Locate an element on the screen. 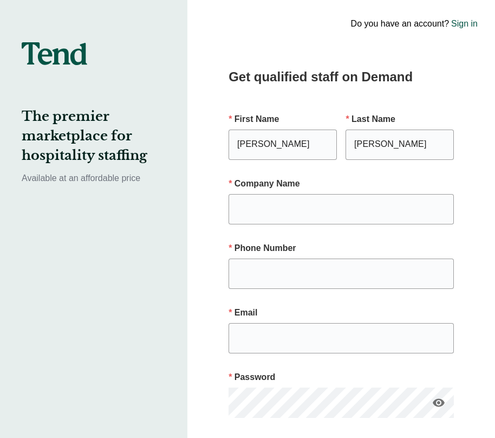 The image size is (495, 438). p: Phone Number is located at coordinates (341, 248).